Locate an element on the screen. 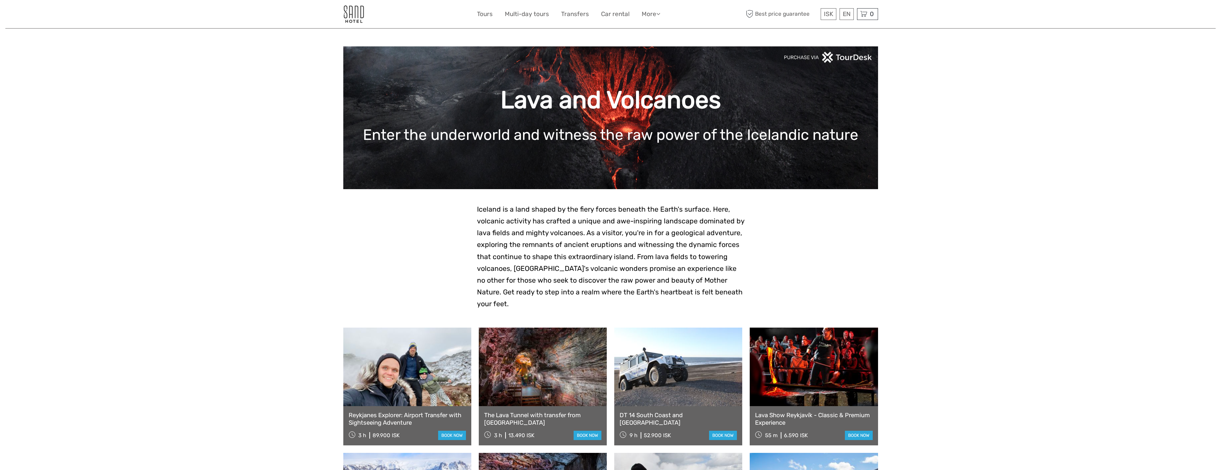 This screenshot has height=470, width=1221. a: Tours is located at coordinates (485, 14).